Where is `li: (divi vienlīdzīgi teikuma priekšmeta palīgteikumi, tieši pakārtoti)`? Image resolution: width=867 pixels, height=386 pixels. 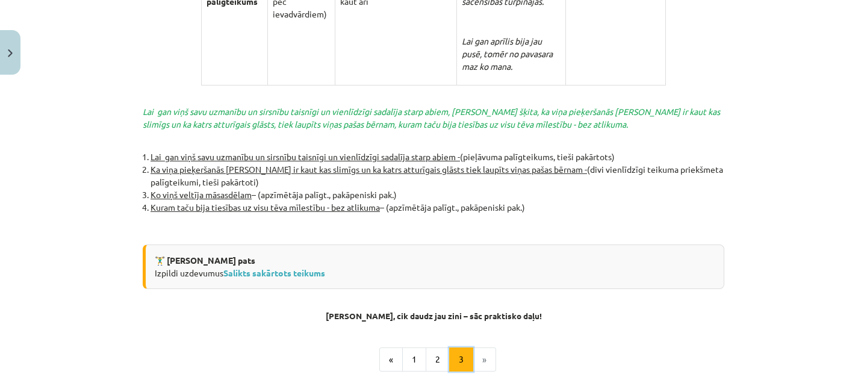
li: (divi vienlīdzīgi teikuma priekšmeta palīgteikumi, tieši pakārtoti) is located at coordinates (437, 176).